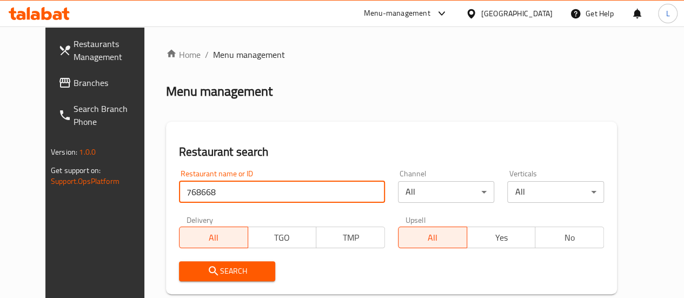 Image resolution: width=684 pixels, height=298 pixels. What do you see at coordinates (569, 237) in the screenshot?
I see `button: No` at bounding box center [569, 237].